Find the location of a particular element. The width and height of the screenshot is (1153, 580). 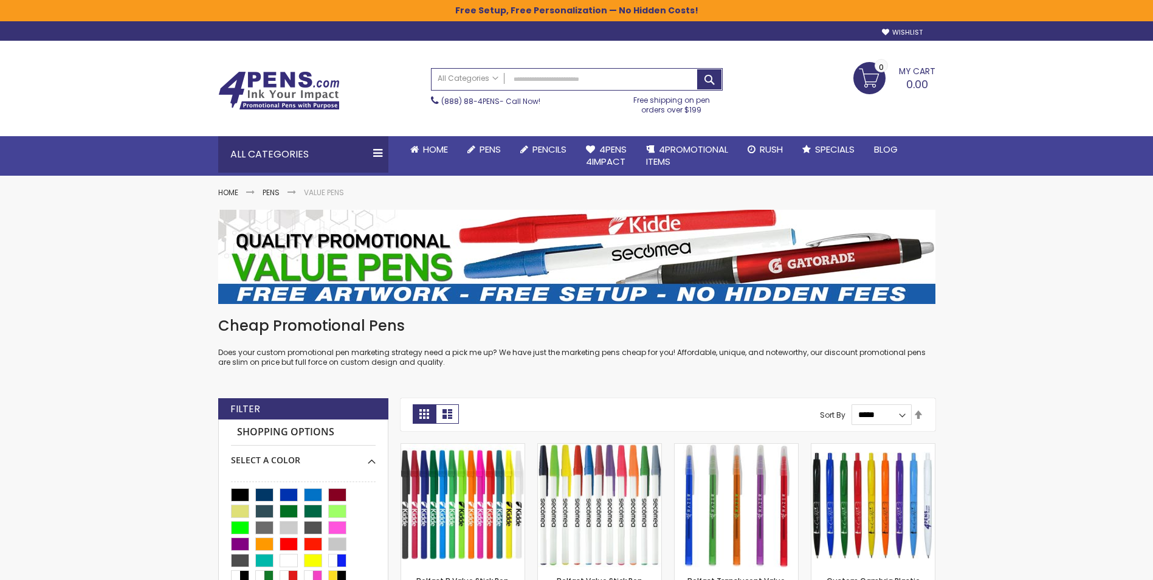

a: Pencils is located at coordinates (543, 150).